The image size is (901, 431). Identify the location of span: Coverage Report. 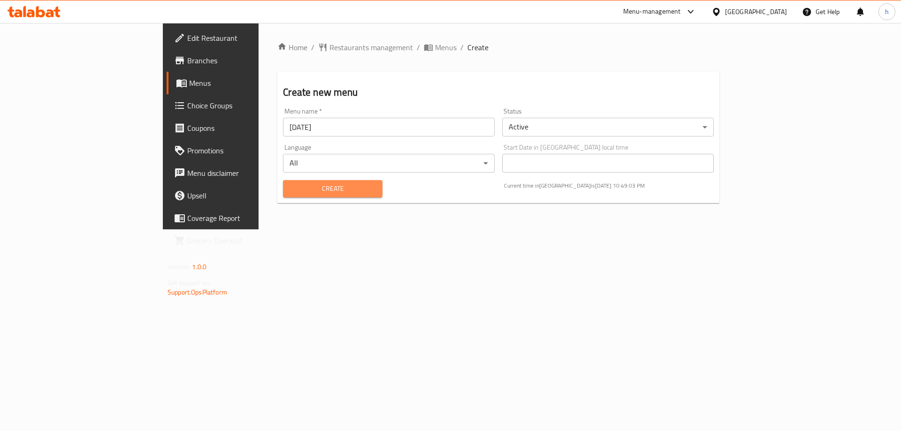
(246, 218).